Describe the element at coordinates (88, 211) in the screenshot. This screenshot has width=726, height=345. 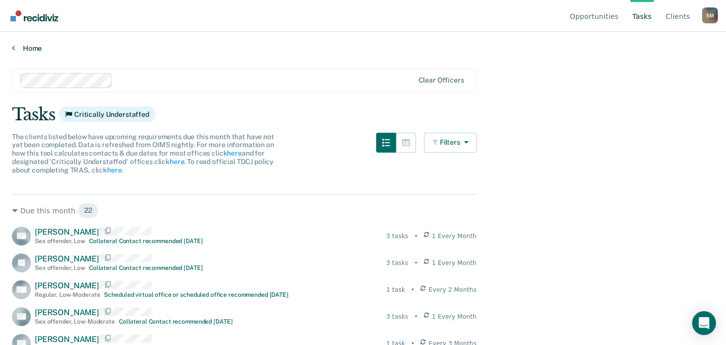
I see `span: 22` at that location.